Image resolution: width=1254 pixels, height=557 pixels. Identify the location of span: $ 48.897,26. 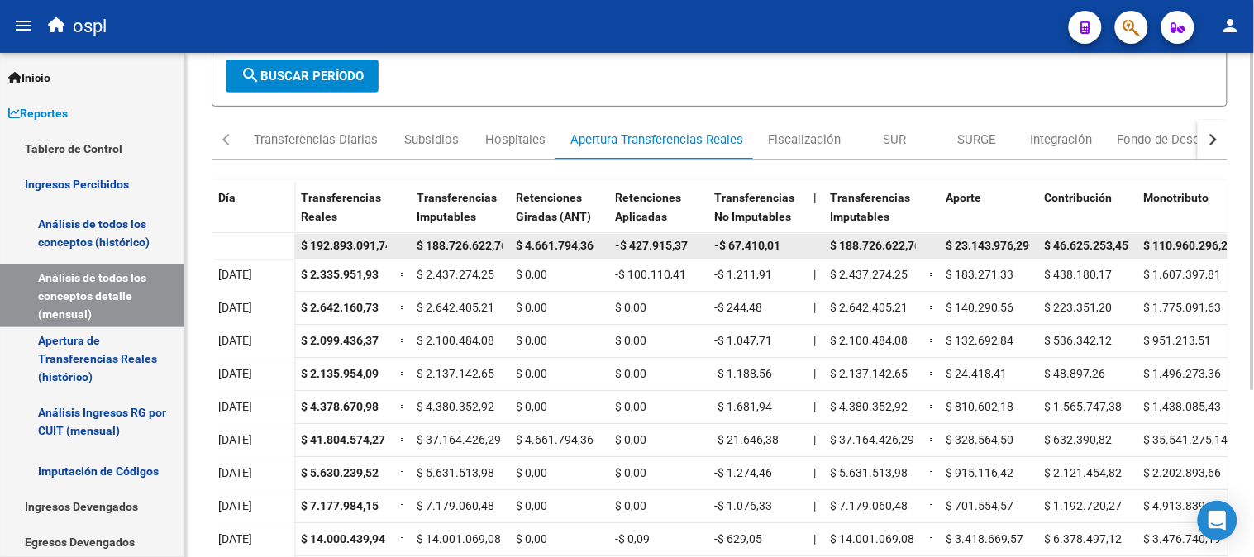
(1076, 374).